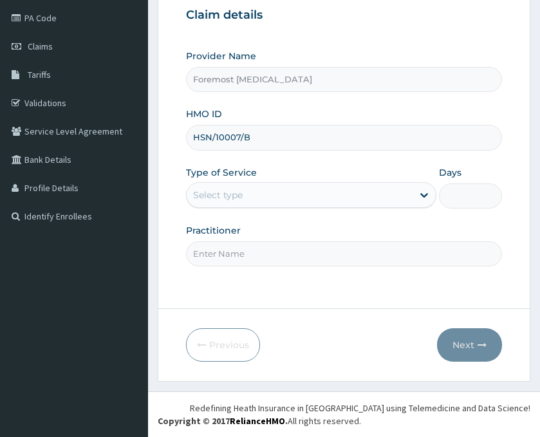 The image size is (540, 437). I want to click on span: Tariffs, so click(39, 75).